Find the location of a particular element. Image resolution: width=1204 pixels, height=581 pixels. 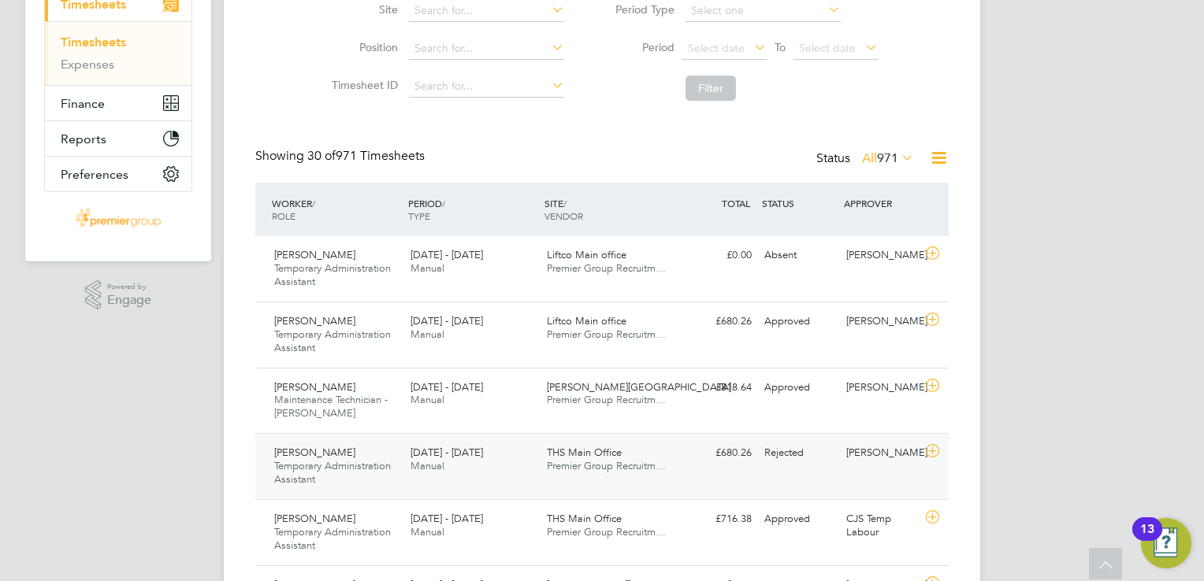

span: Powered by is located at coordinates (129, 287).